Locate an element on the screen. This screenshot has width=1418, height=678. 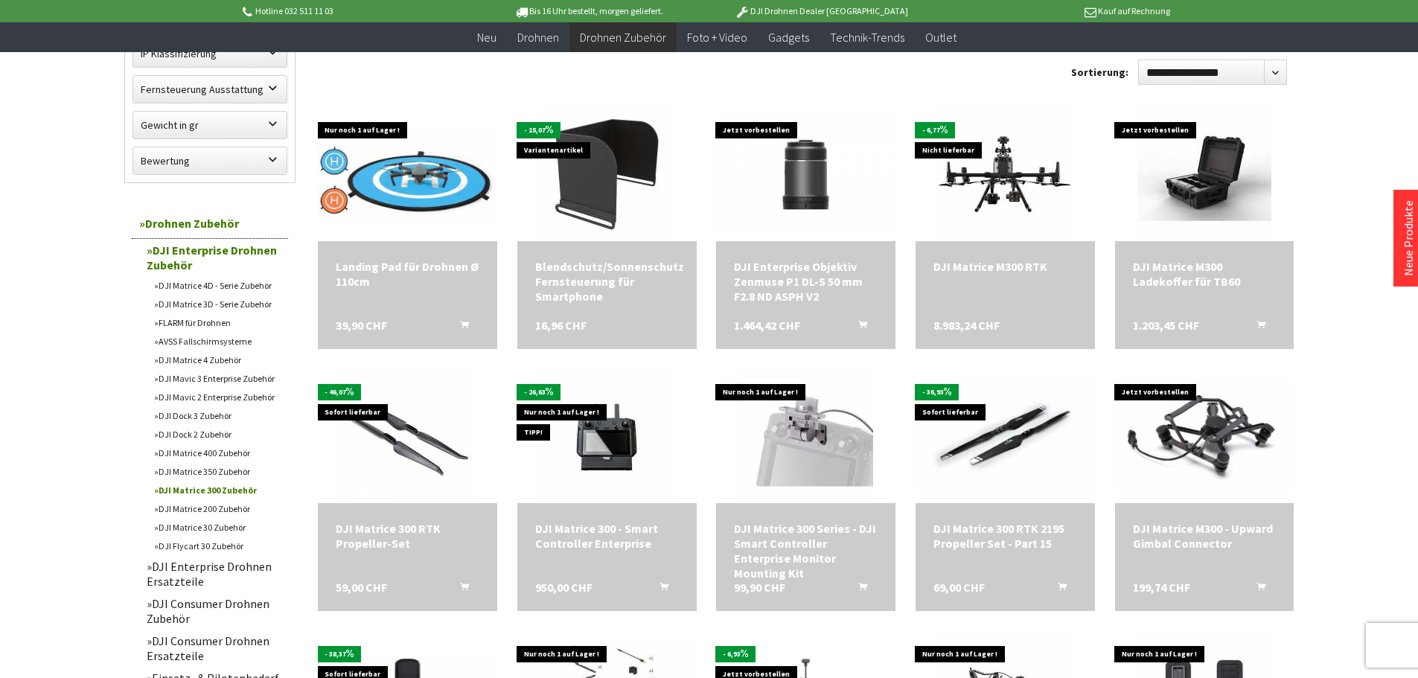
a: DJI Matrice 4 Zubehör is located at coordinates (217, 360).